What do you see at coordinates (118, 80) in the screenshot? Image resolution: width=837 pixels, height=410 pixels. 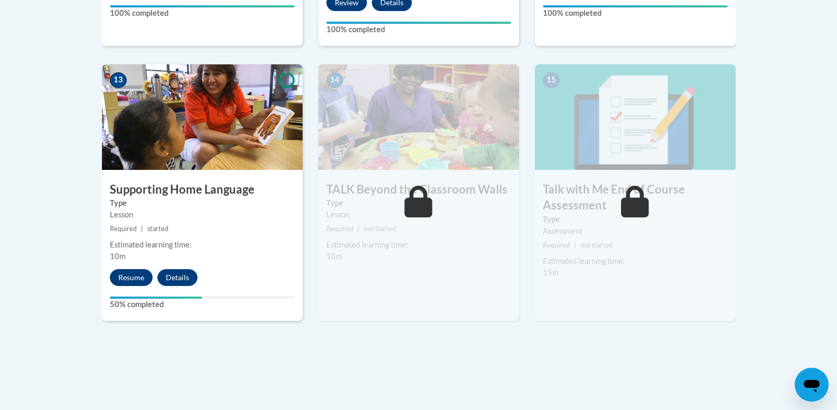 I see `span: 13` at bounding box center [118, 80].